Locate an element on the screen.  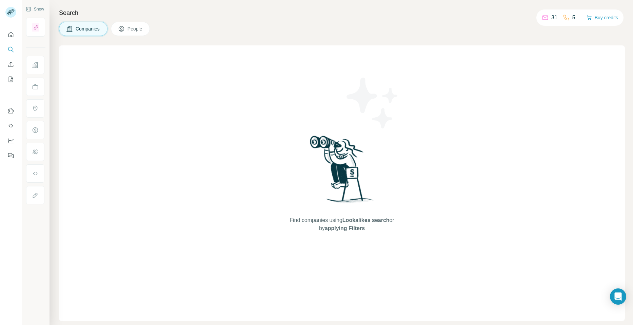
button: Dashboard is located at coordinates (11, 141).